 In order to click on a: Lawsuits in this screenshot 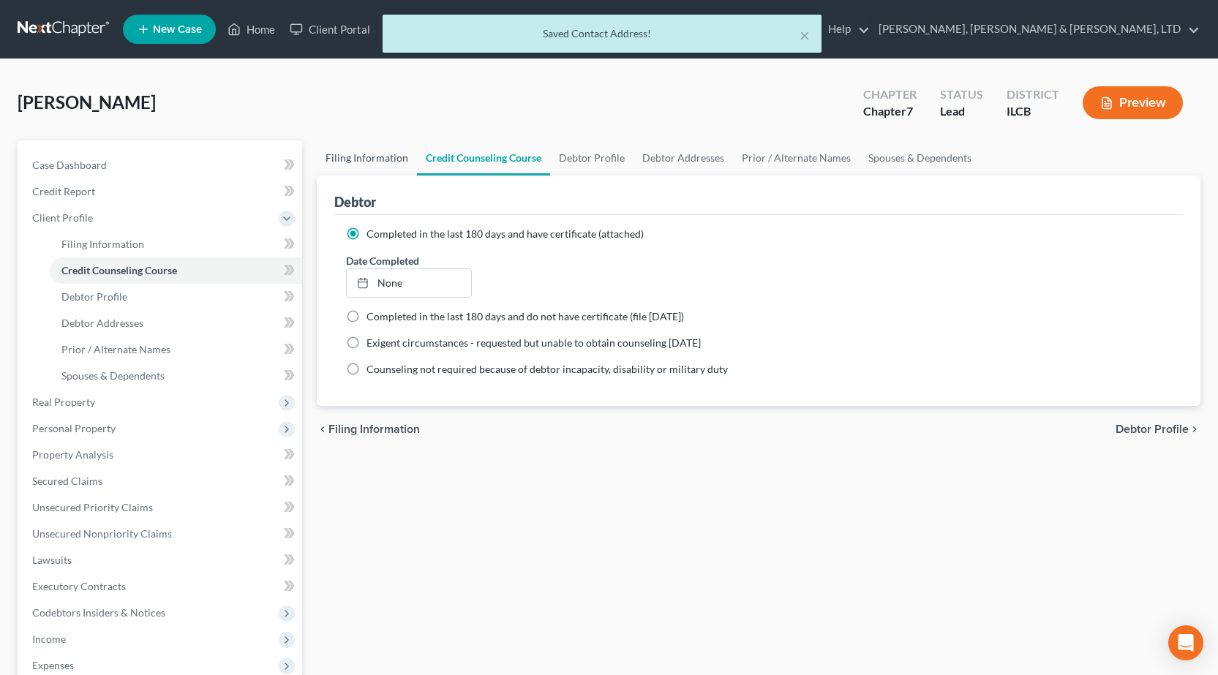, I will do `click(161, 560)`.